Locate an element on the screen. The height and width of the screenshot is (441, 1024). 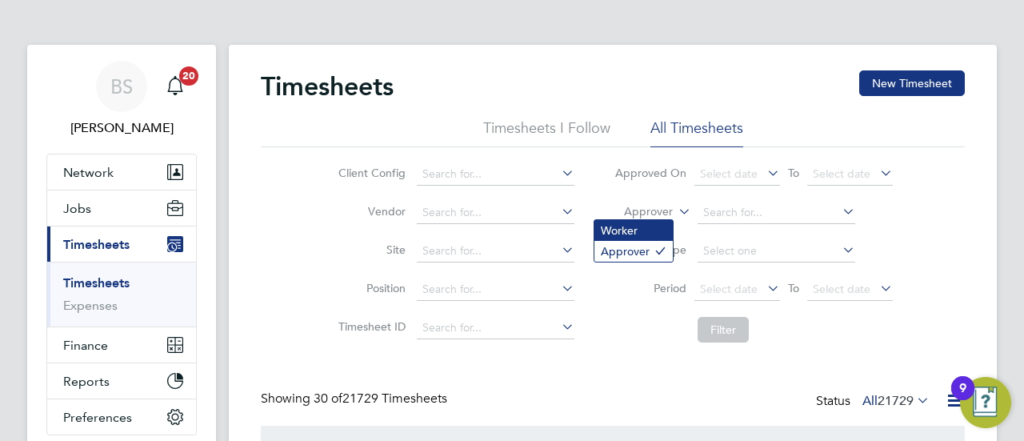
a: Expenses is located at coordinates (90, 305).